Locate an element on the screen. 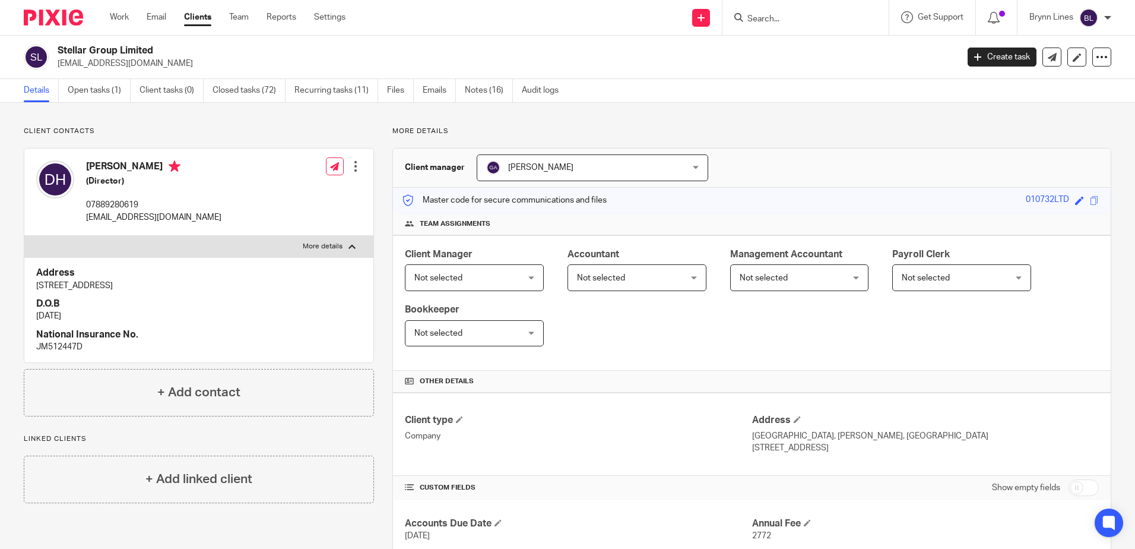  a: Clients is located at coordinates (198, 17).